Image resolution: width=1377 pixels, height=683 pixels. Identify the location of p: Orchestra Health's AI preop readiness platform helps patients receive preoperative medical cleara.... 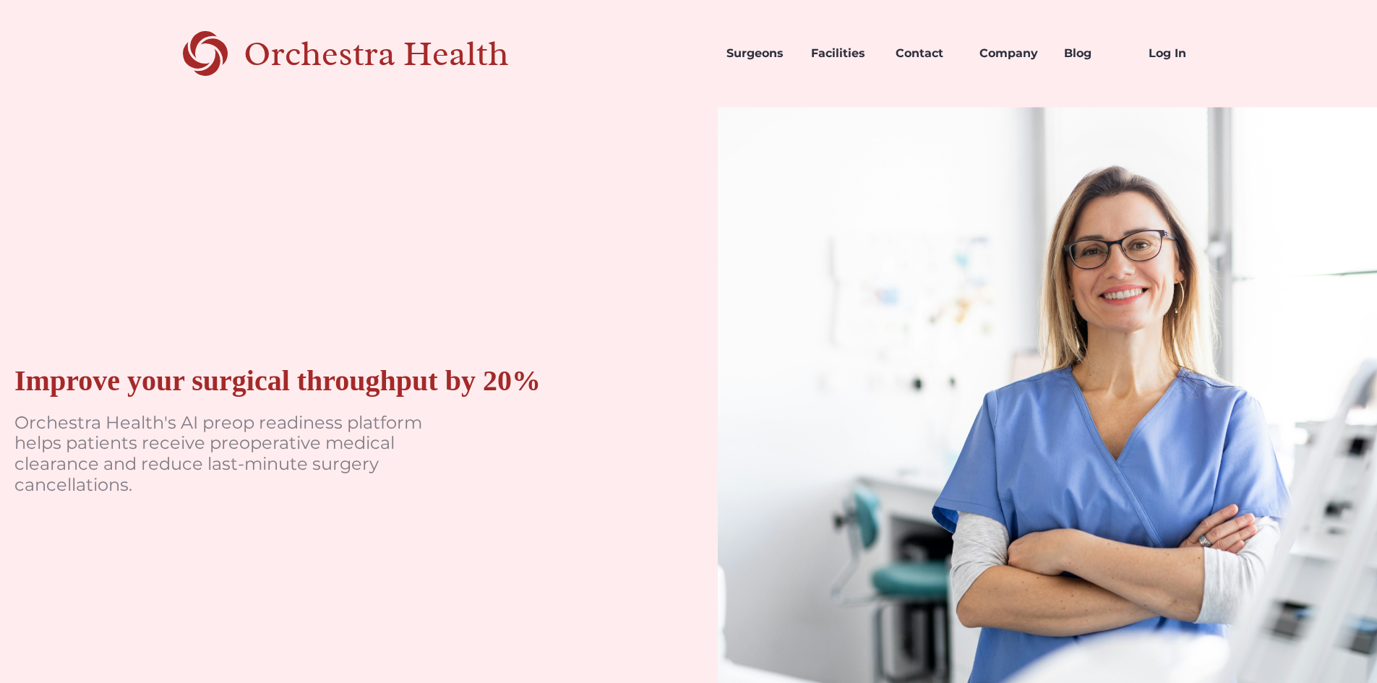
(231, 454).